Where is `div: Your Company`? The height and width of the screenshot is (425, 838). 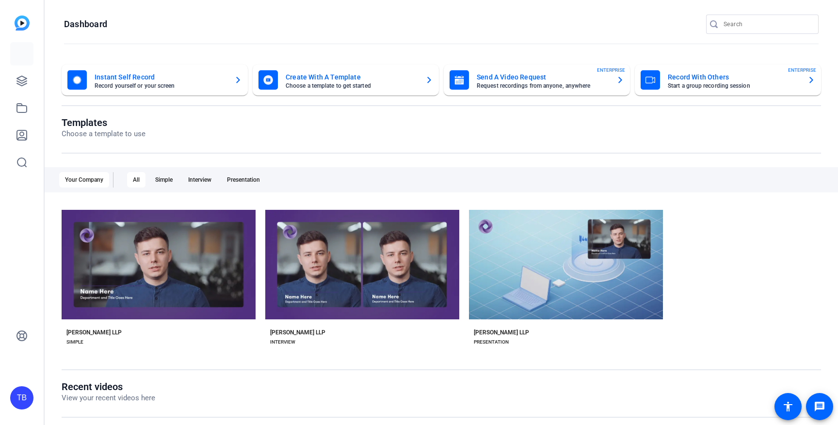
div: Your Company is located at coordinates (84, 180).